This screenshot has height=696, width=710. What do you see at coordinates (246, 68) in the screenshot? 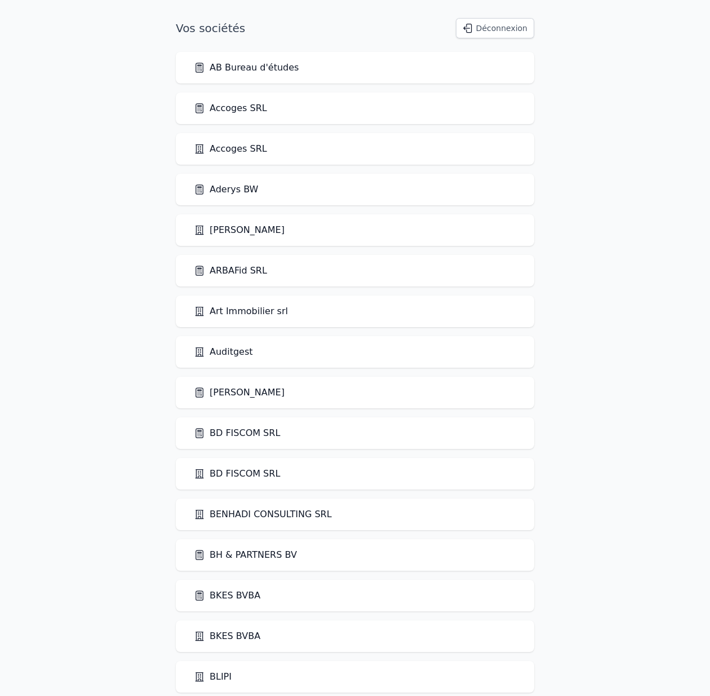
I see `a: AB Bureau d'études` at bounding box center [246, 68].